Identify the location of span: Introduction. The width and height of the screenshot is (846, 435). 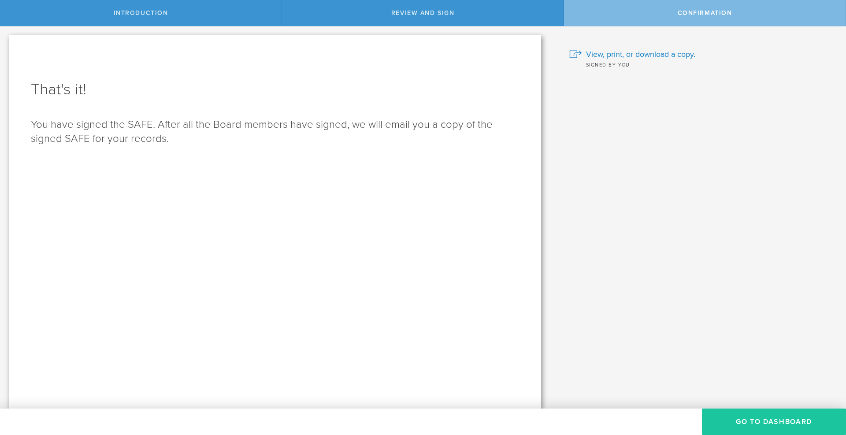
(141, 13).